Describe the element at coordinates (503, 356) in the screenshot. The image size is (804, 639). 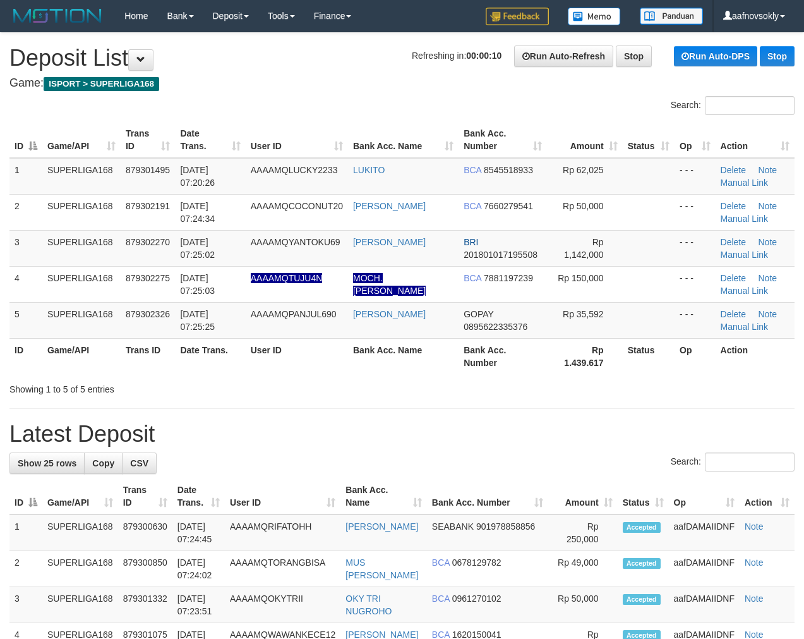
I see `th: Bank Acc. Number` at that location.